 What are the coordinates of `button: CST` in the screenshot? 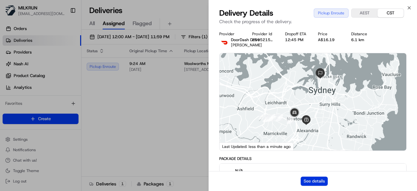 It's located at (391, 13).